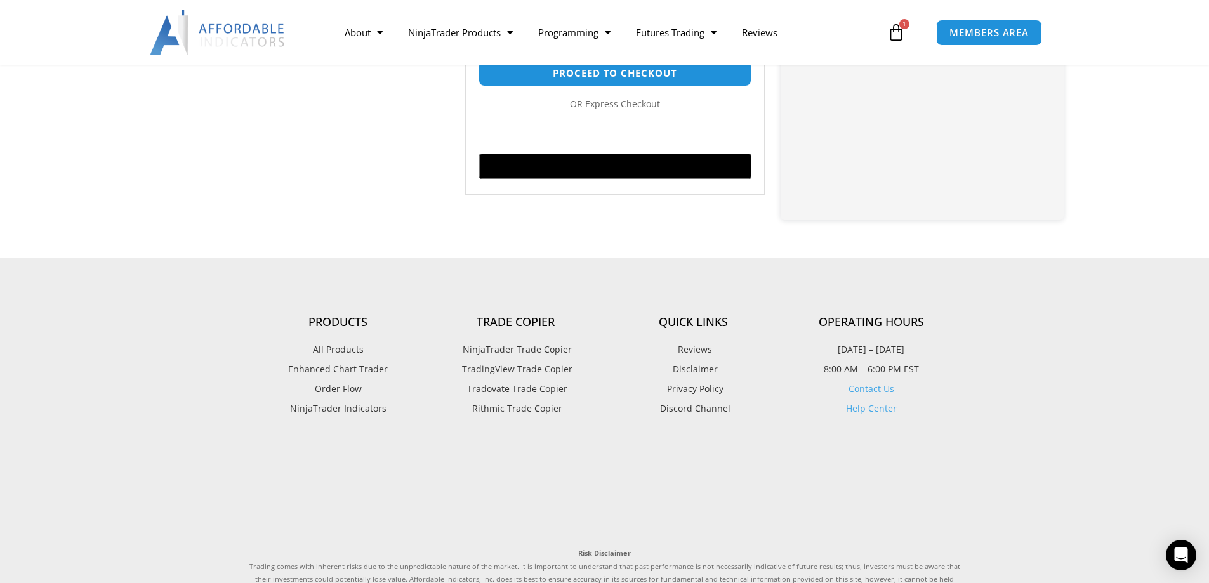 The height and width of the screenshot is (583, 1209). I want to click on a: NinjaTrader Indicators, so click(338, 409).